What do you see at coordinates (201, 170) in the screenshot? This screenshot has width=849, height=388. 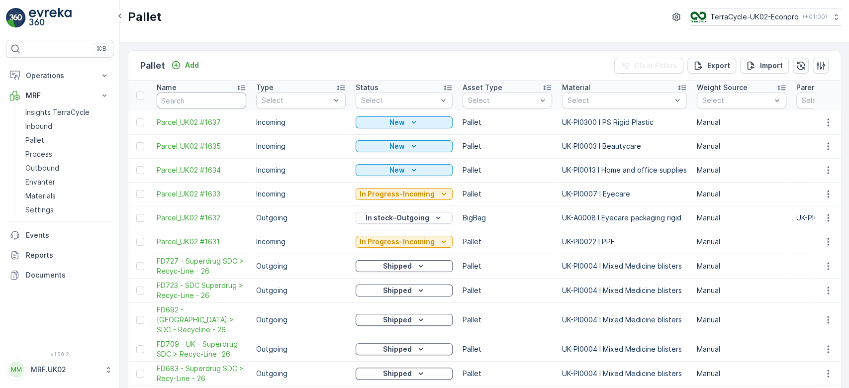 I see `a: Parcel_UK02 #1634` at bounding box center [201, 170].